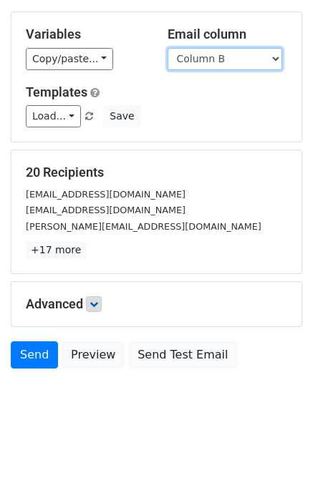 Image resolution: width=313 pixels, height=488 pixels. I want to click on h5: Email column, so click(228, 34).